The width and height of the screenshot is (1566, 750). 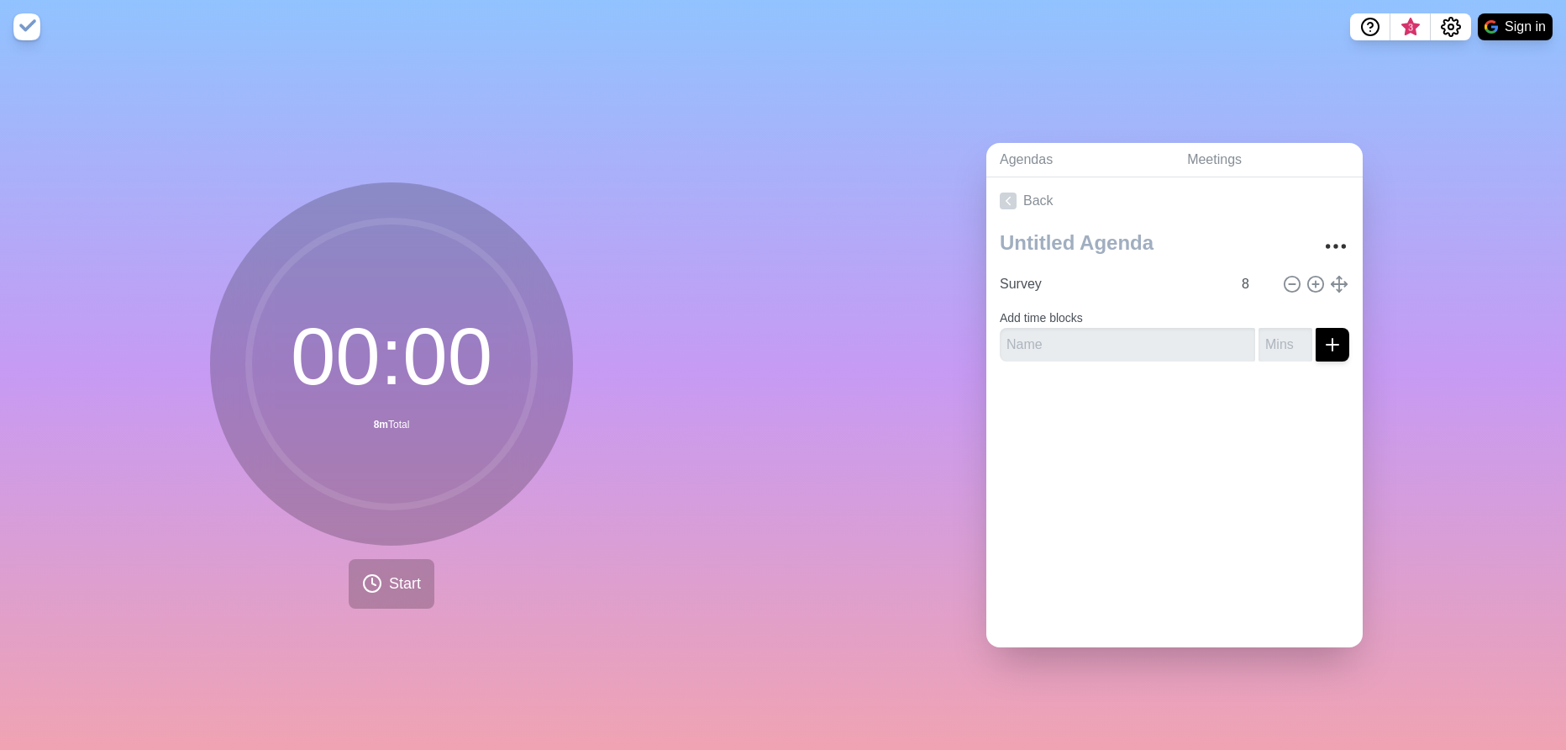 What do you see at coordinates (1371, 27) in the screenshot?
I see `button: Help` at bounding box center [1371, 27].